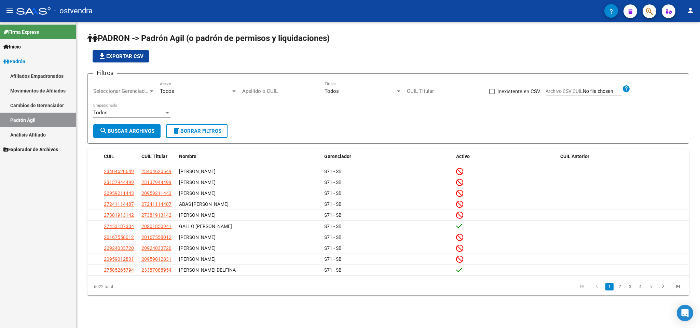  Describe the element at coordinates (109, 156) in the screenshot. I see `span: CUIL` at that location.